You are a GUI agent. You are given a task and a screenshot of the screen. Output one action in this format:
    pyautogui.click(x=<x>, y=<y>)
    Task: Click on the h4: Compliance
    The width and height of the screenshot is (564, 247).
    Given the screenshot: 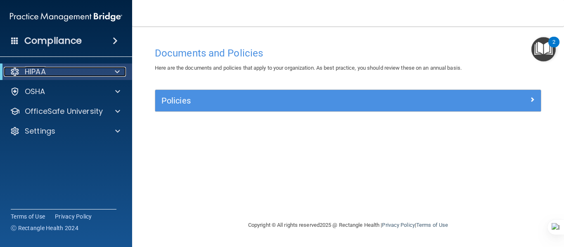 What is the action you would take?
    pyautogui.click(x=53, y=41)
    